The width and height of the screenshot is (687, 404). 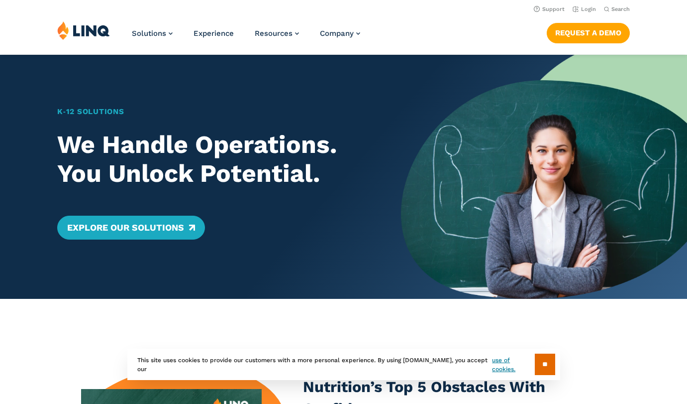 I want to click on h1: K‑12 Solutions, so click(x=215, y=111).